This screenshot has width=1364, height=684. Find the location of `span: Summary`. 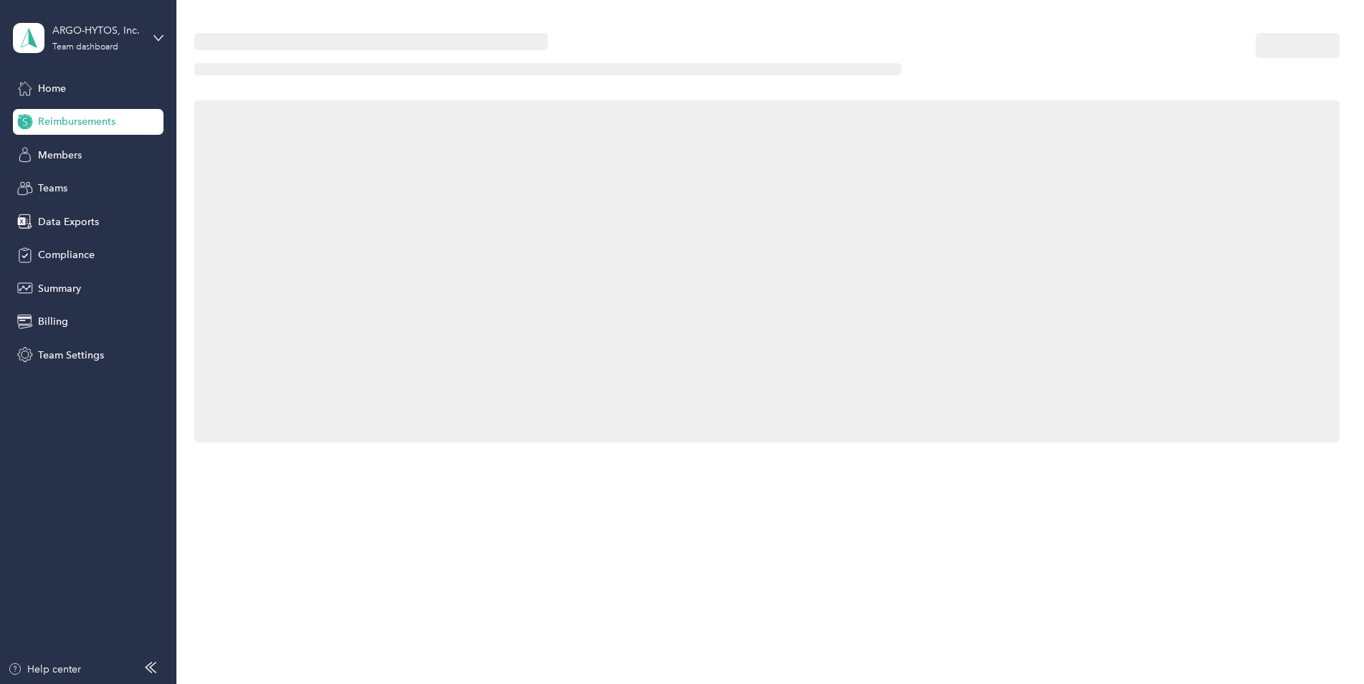

span: Summary is located at coordinates (60, 288).